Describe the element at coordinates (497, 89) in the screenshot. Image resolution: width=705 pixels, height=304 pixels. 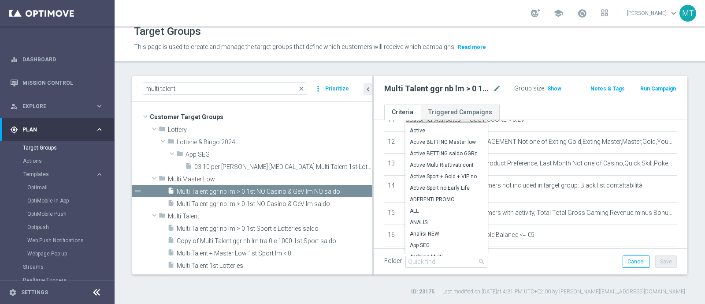
I see `i: mode_edit` at that location.